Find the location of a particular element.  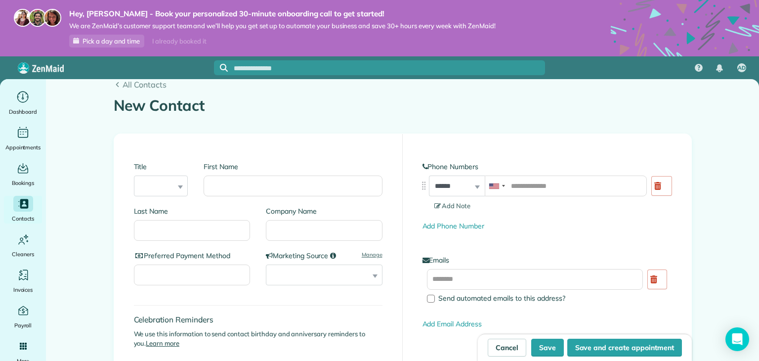

a: Payroll is located at coordinates (23, 316).